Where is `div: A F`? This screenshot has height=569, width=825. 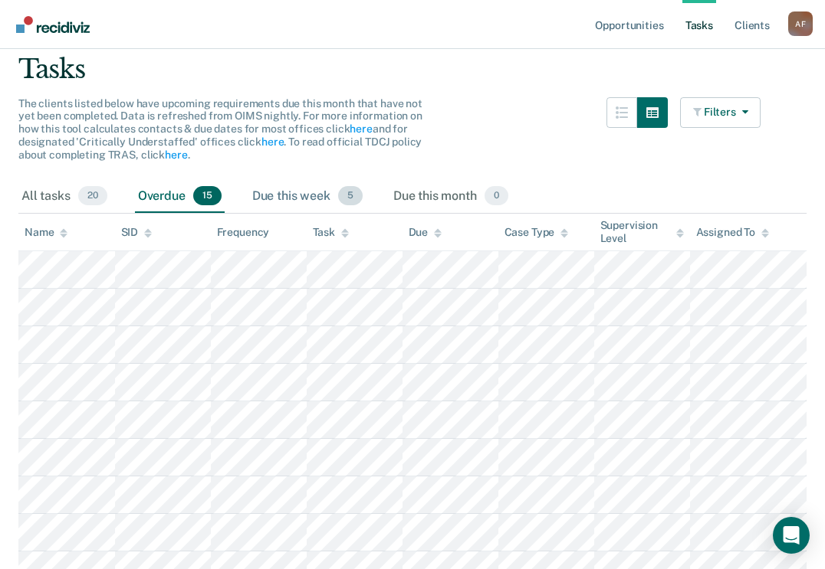
div: A F is located at coordinates (800, 24).